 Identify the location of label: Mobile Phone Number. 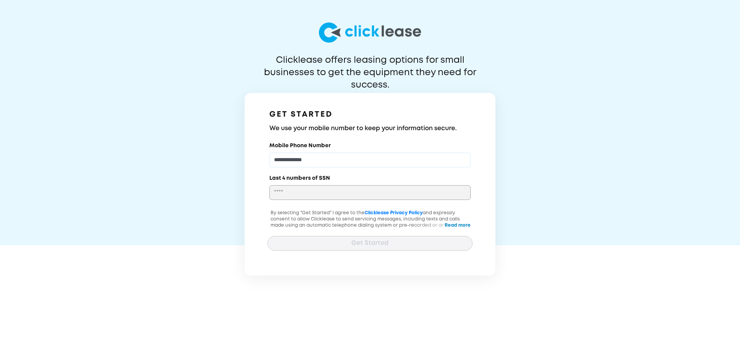
(300, 146).